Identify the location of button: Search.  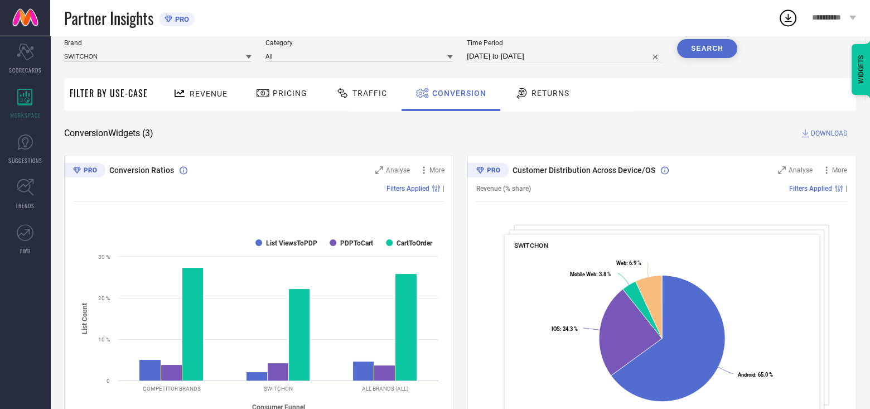
(707, 49).